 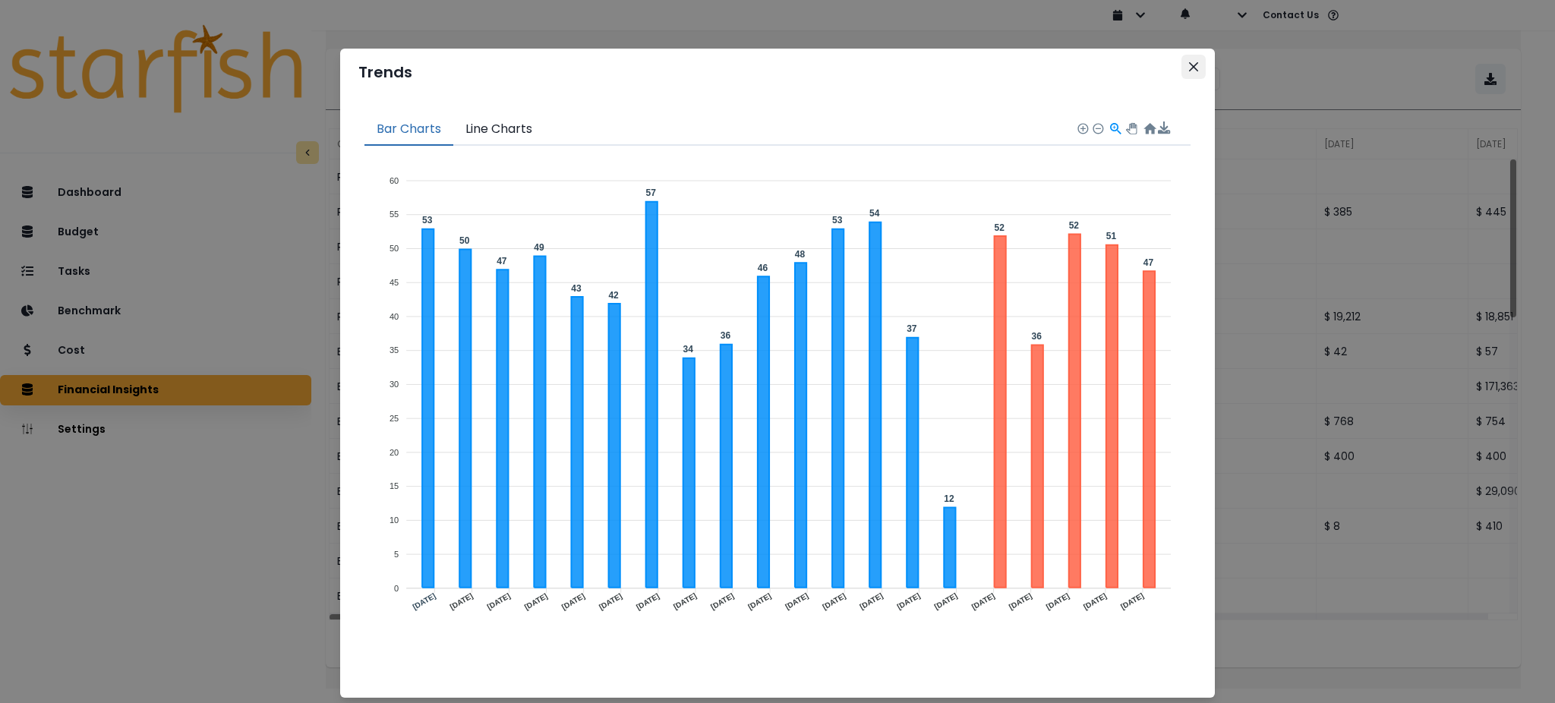 I want to click on div: Zoom Out, so click(x=1097, y=128).